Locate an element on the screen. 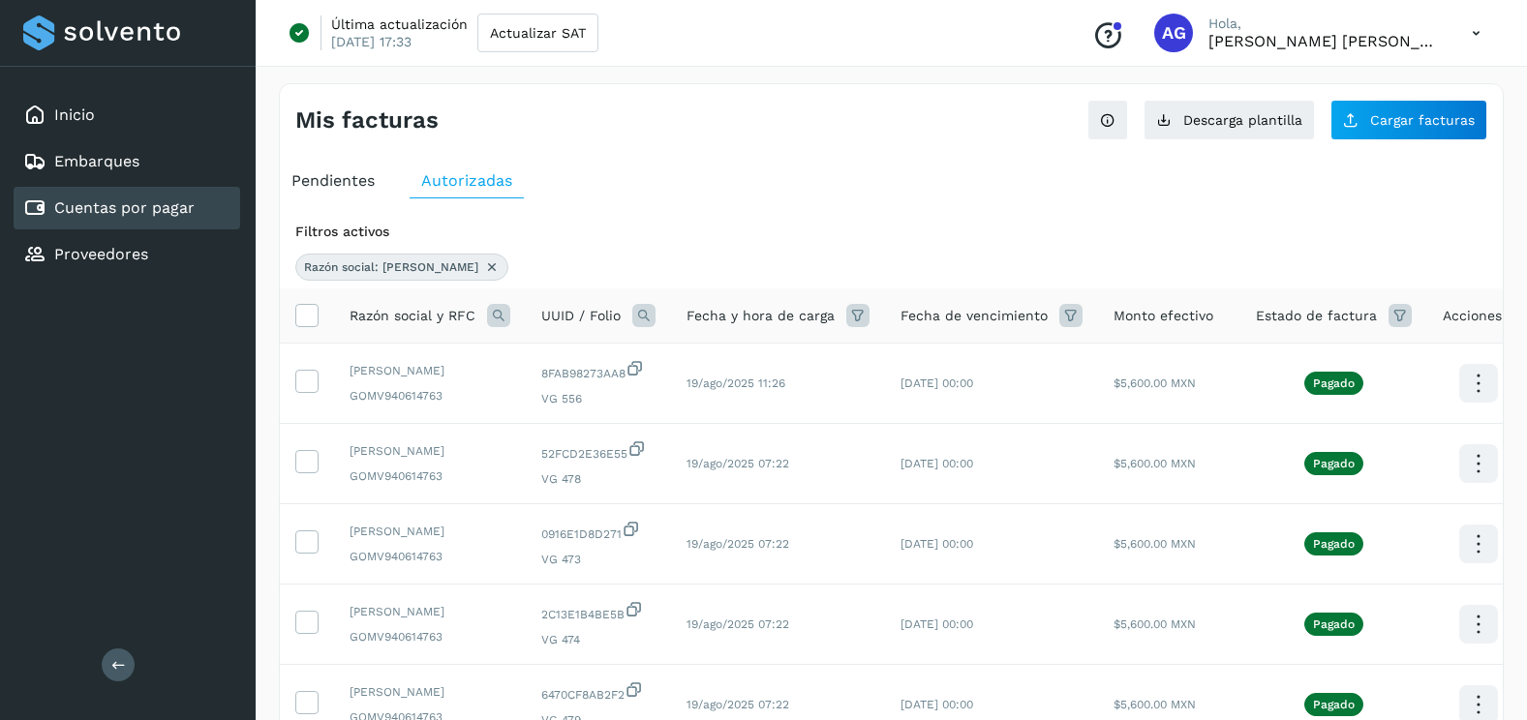 This screenshot has width=1527, height=720. p: Última actualización is located at coordinates (399, 24).